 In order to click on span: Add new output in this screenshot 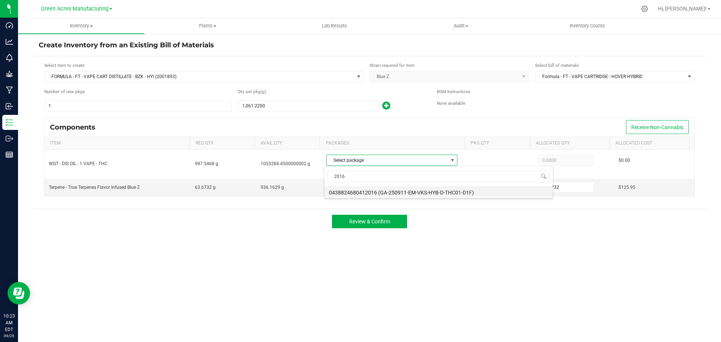, I will do `click(384, 107)`.